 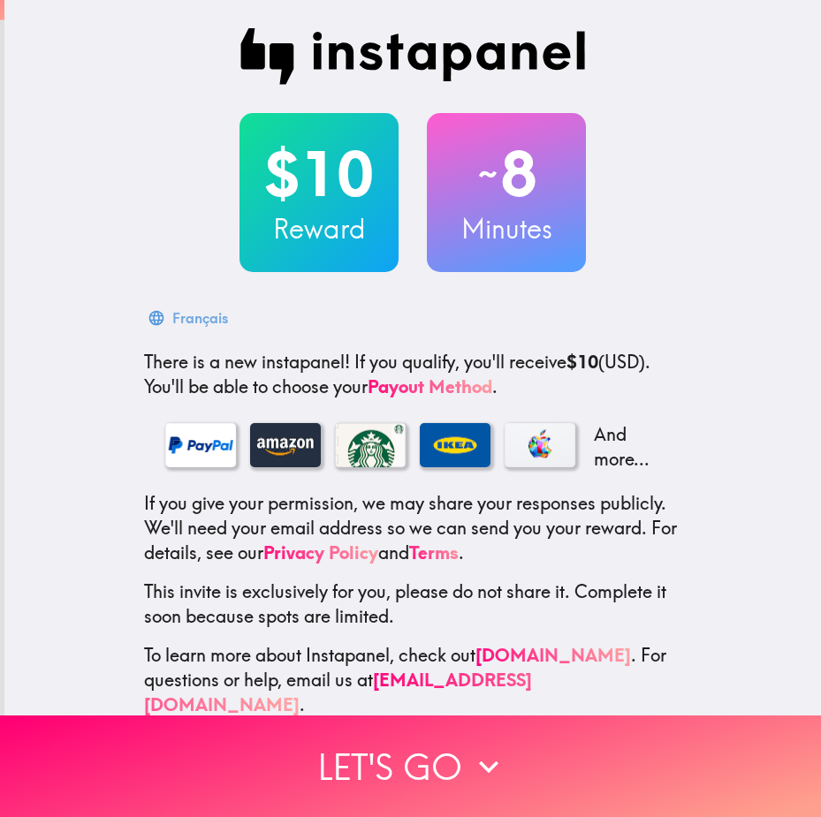 What do you see at coordinates (412, 374) in the screenshot?
I see `p: If you qualify, you'll receive (USD) . You'll be able to choose your .` at bounding box center [412, 374].